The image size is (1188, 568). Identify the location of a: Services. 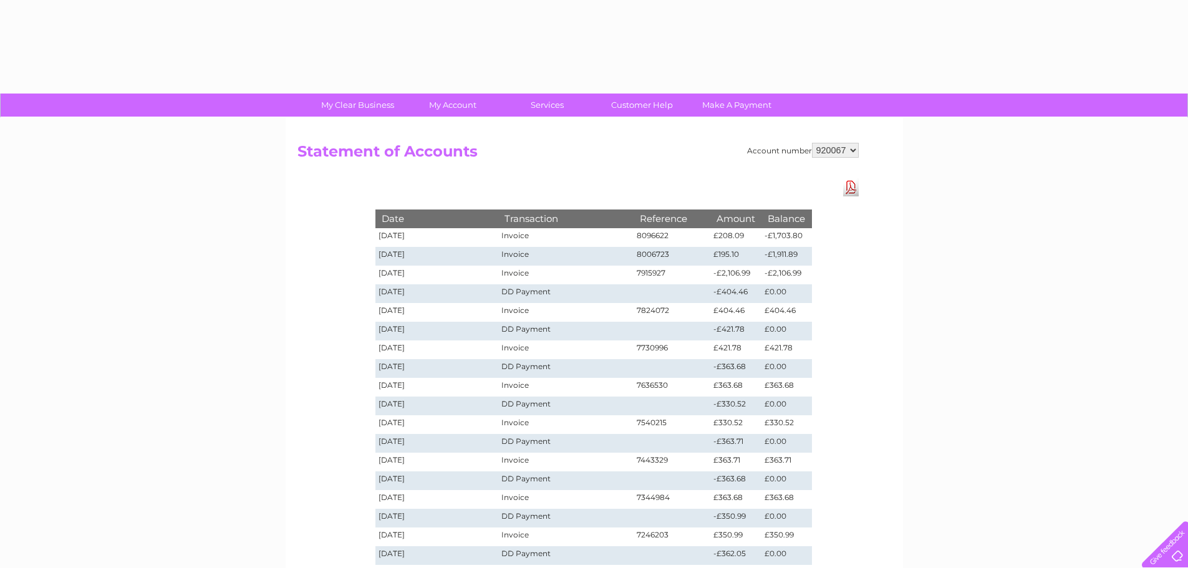
(547, 105).